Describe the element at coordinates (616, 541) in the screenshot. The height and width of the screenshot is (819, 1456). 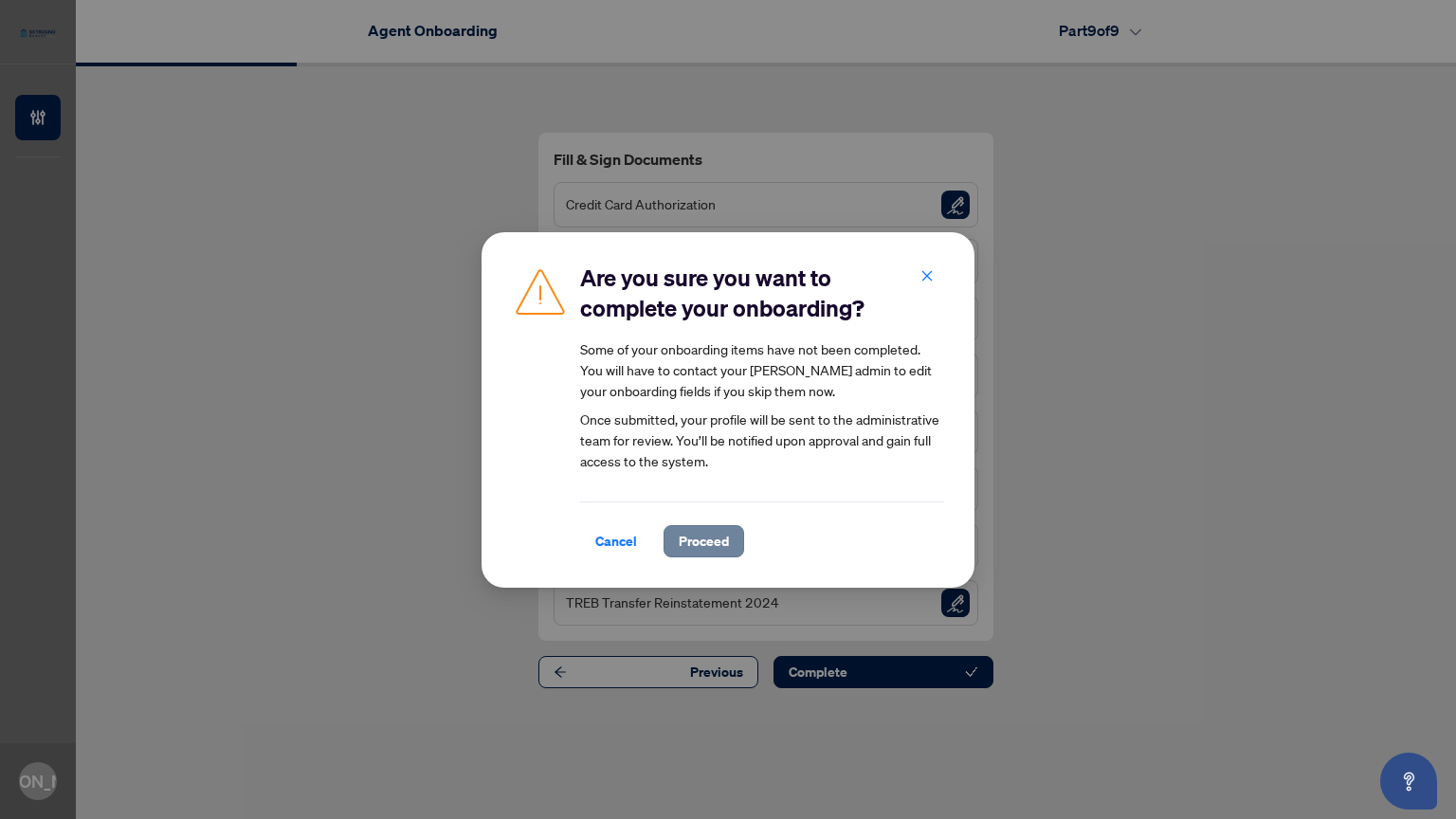
I see `span: Cancel` at that location.